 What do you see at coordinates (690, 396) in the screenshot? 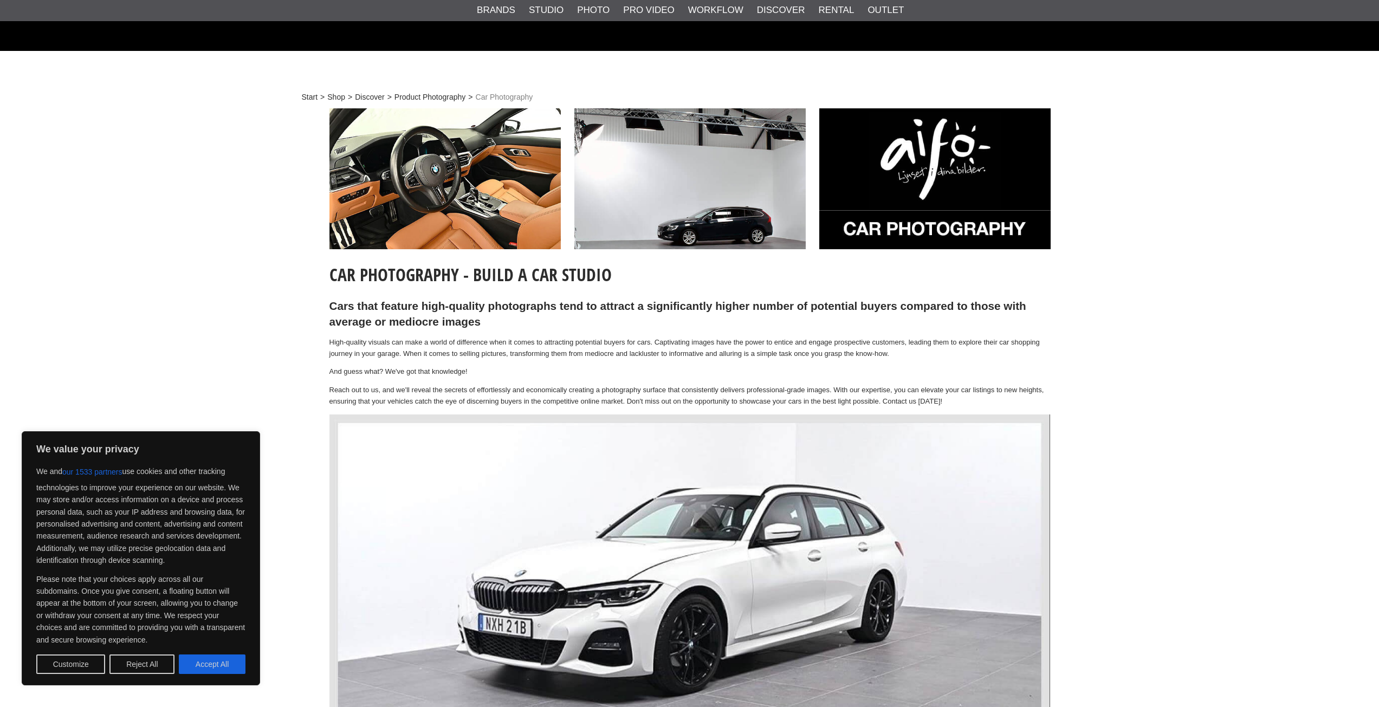
I see `p: Reach out to us, and we'll reveal the secrets of effortlessly and economically creating a photogr...` at bounding box center [690, 396].